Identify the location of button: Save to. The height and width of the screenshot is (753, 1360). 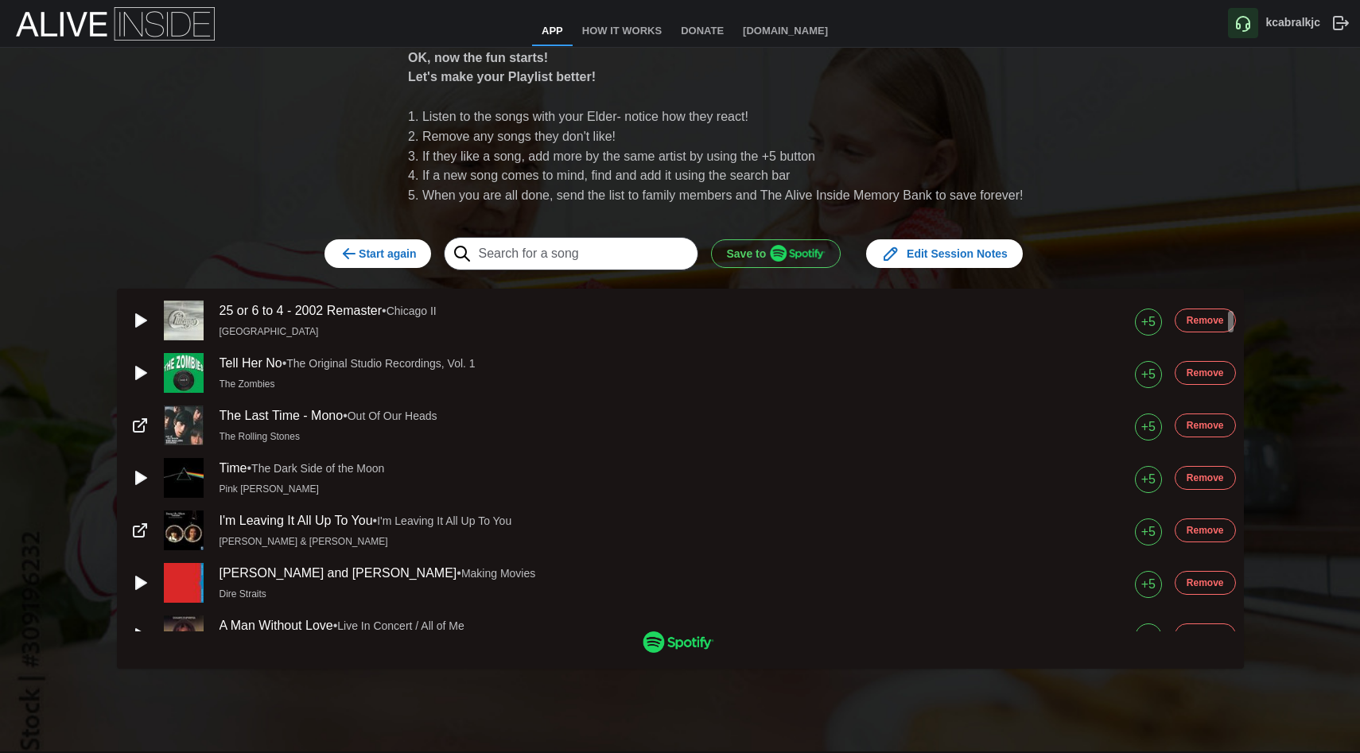
(776, 254).